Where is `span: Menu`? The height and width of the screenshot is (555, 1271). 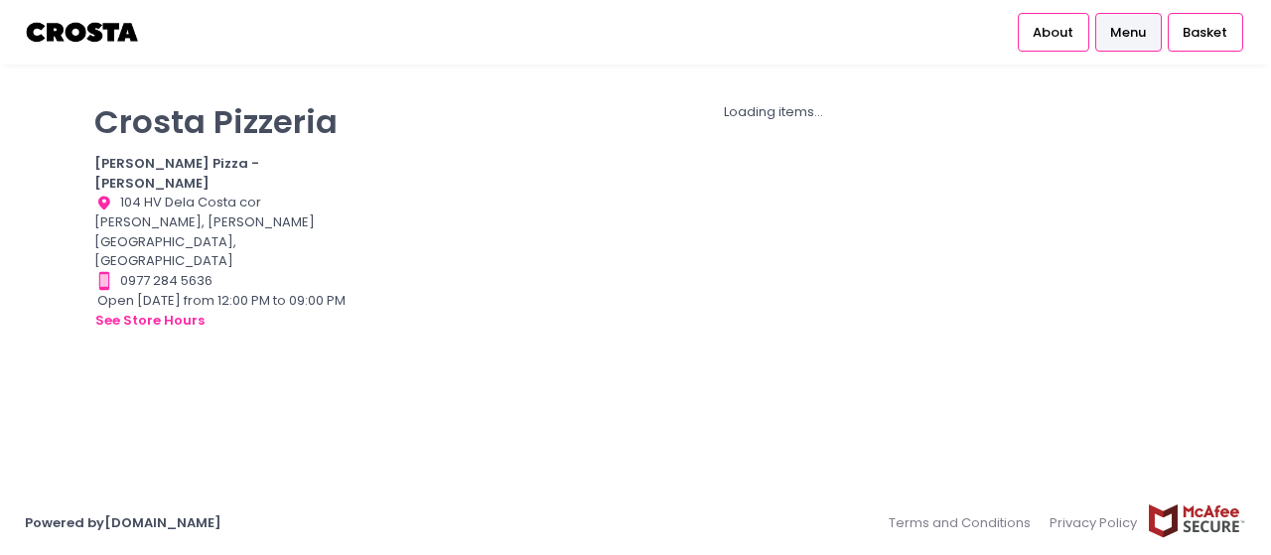
span: Menu is located at coordinates (1128, 33).